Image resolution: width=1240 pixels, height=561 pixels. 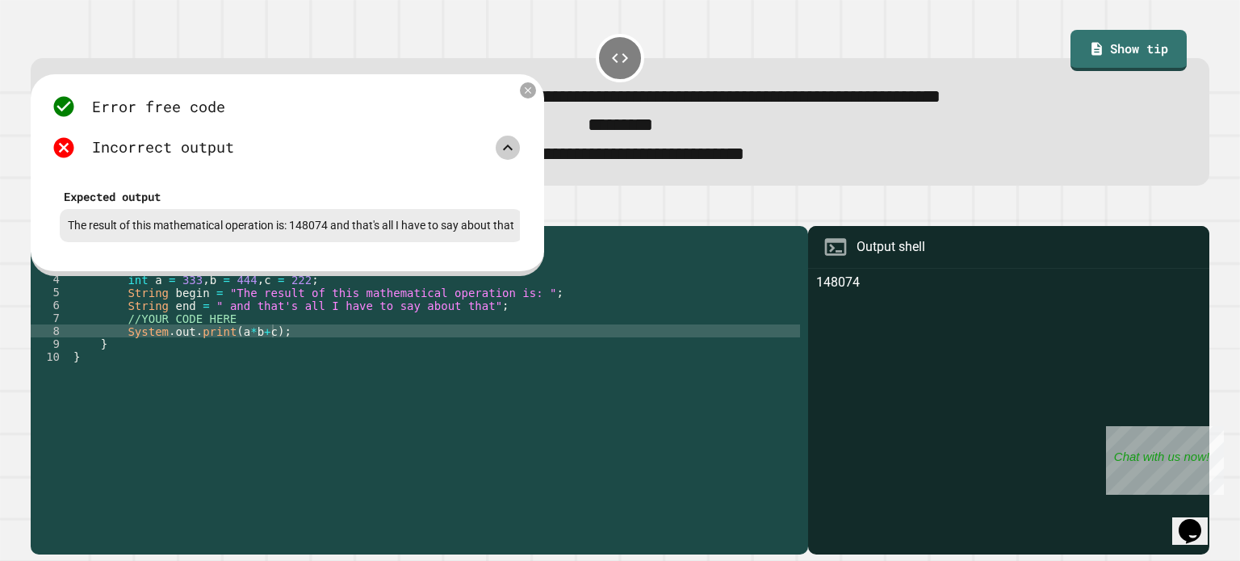 What do you see at coordinates (50, 357) in the screenshot?
I see `div: 10` at bounding box center [50, 357].